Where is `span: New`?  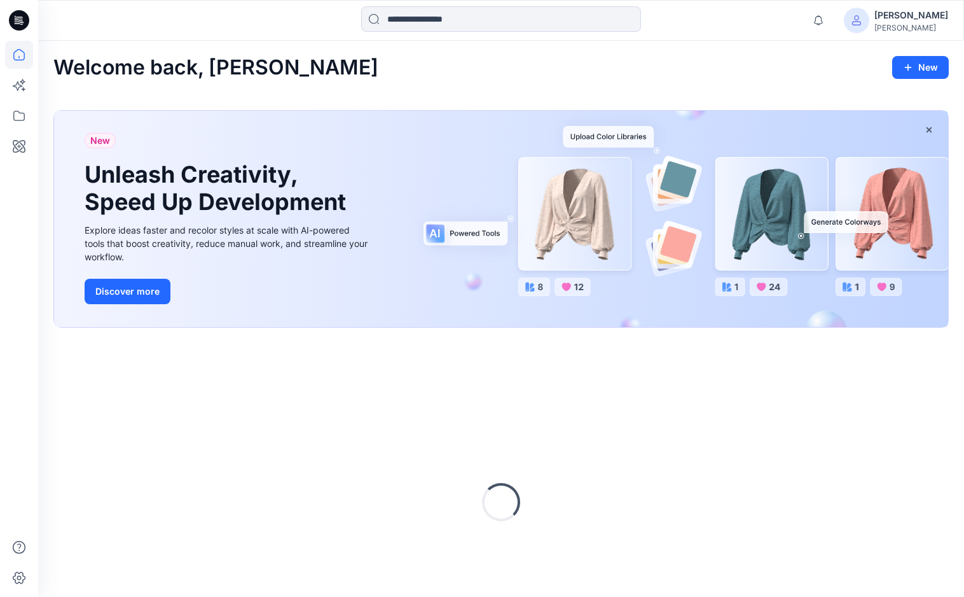 span: New is located at coordinates (100, 141).